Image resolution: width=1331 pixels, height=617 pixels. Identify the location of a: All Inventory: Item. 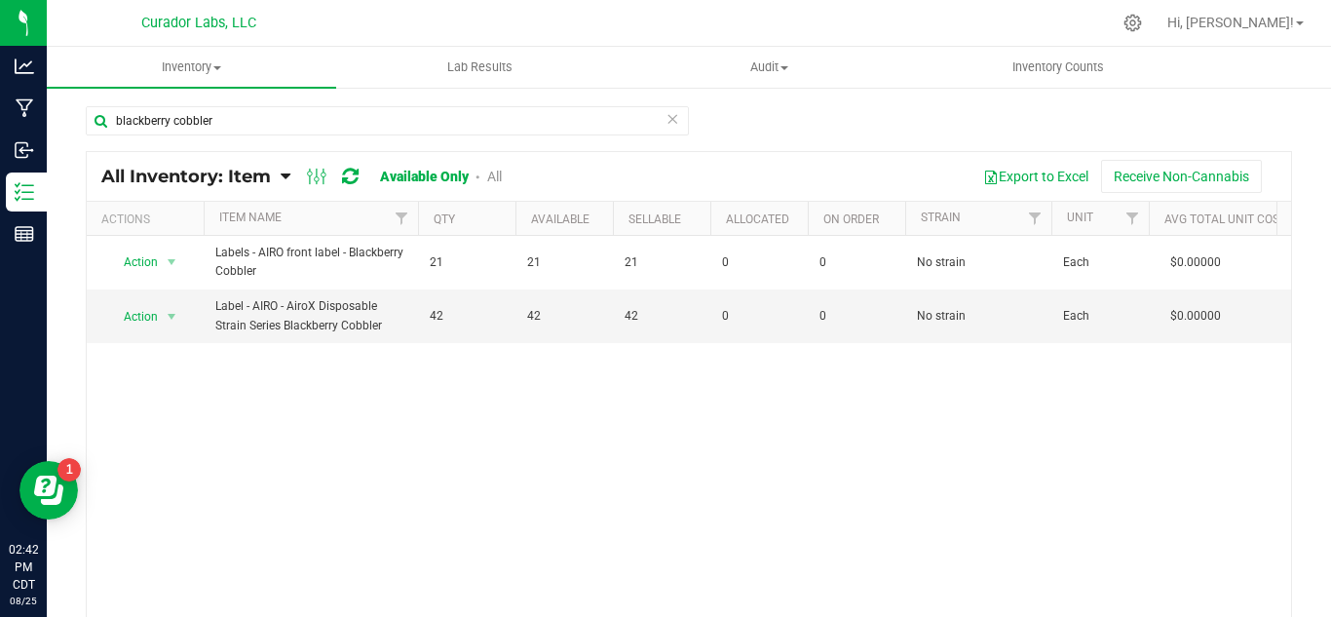
(191, 176).